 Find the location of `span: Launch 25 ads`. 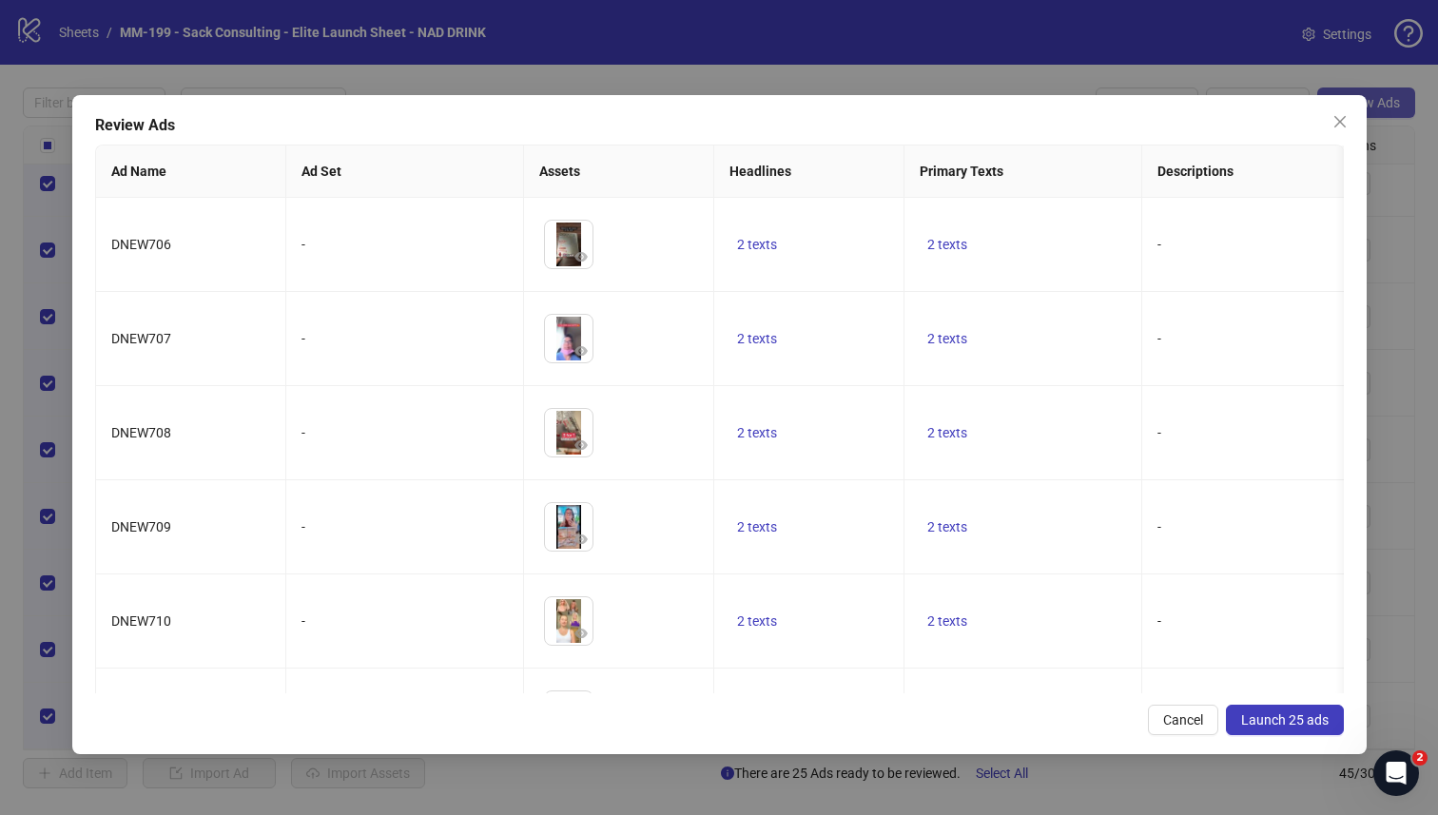

span: Launch 25 ads is located at coordinates (1284, 720).